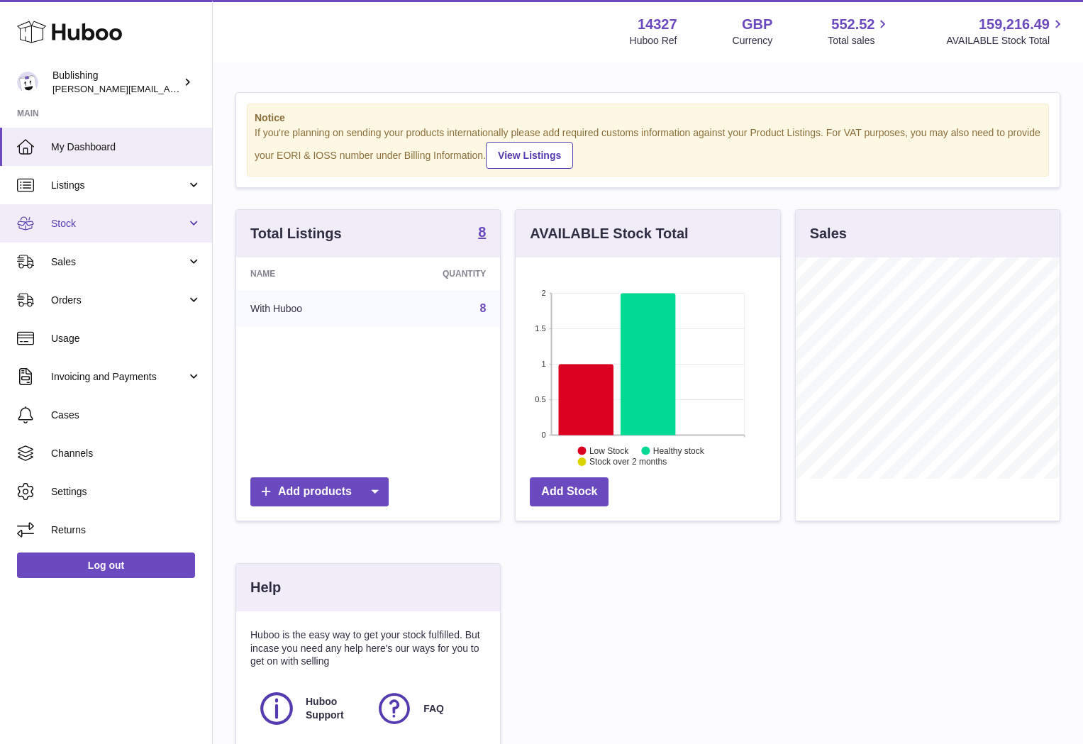  I want to click on a: Log out, so click(106, 565).